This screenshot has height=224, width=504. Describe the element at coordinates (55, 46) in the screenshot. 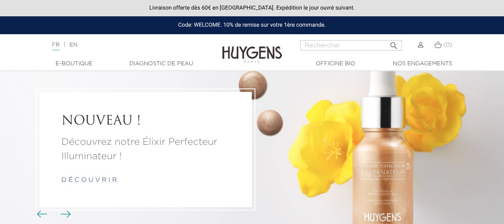

I see `a: FR` at that location.